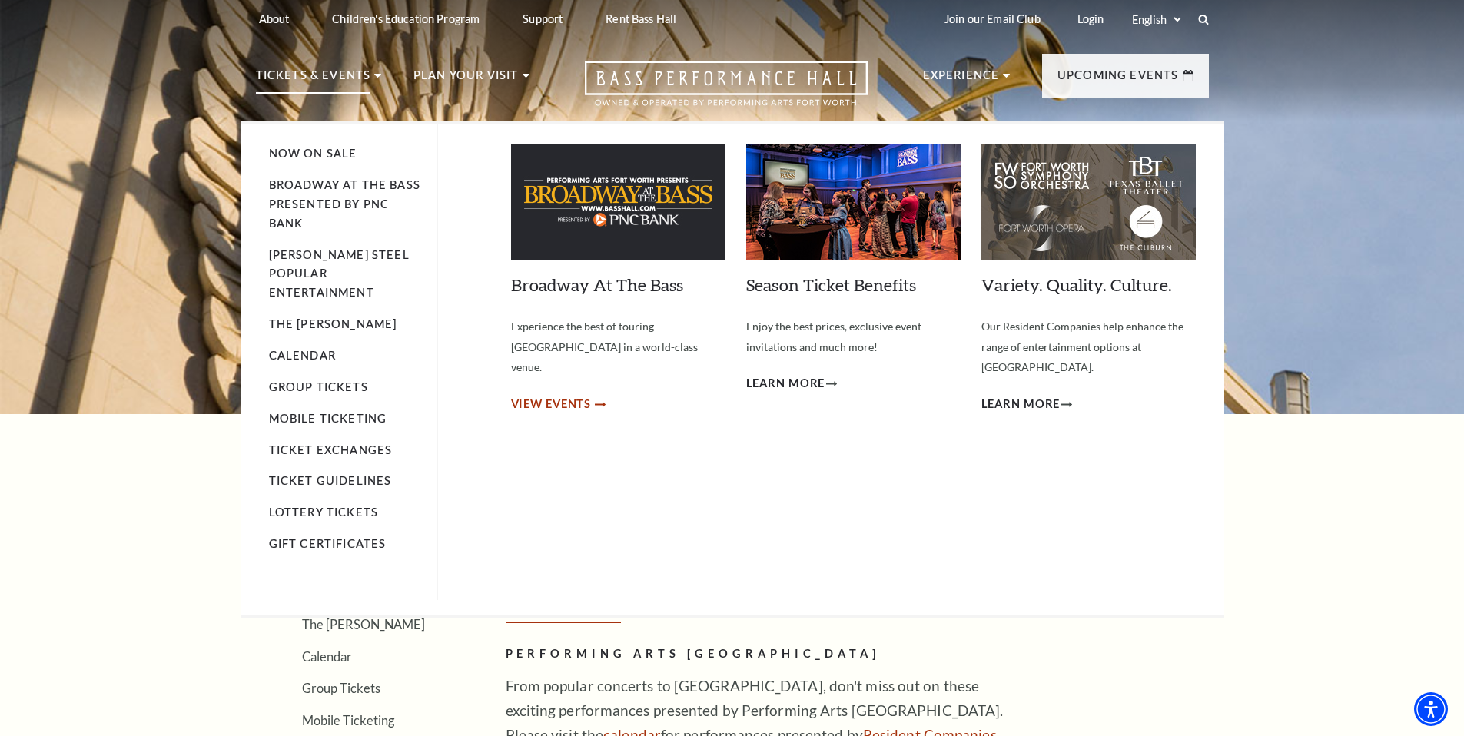 The image size is (1464, 736). Describe the element at coordinates (1156, 19) in the screenshot. I see `select: Select:` at that location.